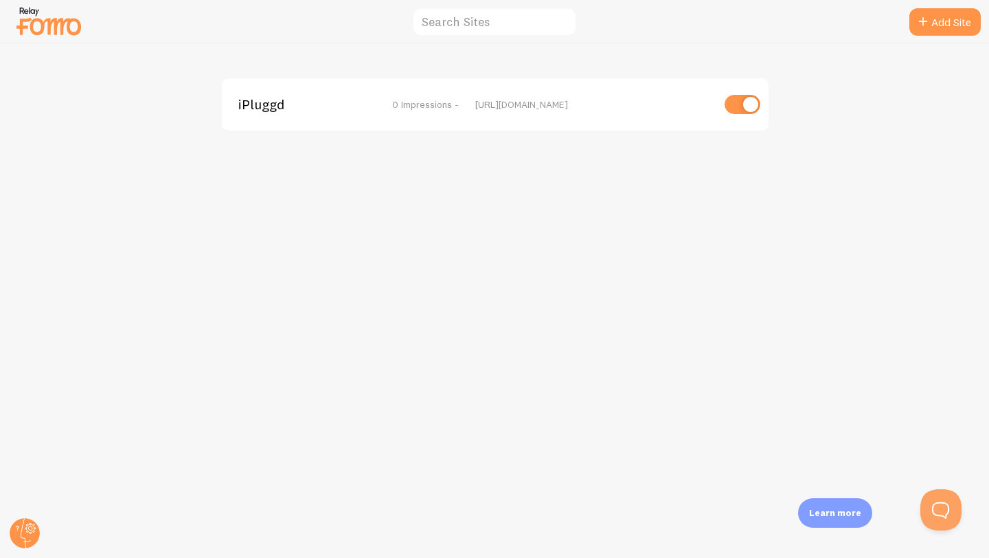 The height and width of the screenshot is (558, 989). I want to click on span: 0 Impressions -, so click(425, 104).